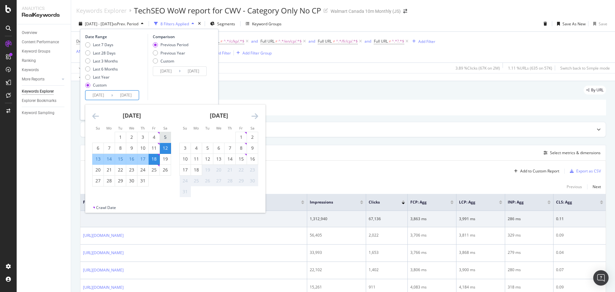 The height and width of the screenshot is (292, 615). I want to click on input: Start Date, so click(166, 71).